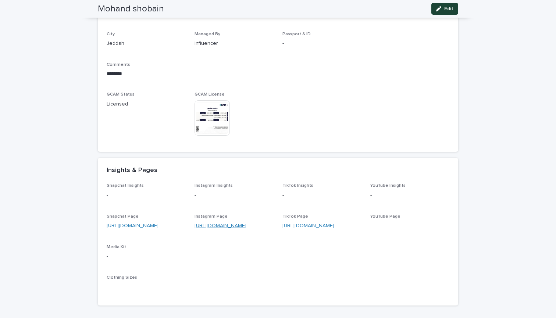 This screenshot has height=318, width=556. Describe the element at coordinates (214, 186) in the screenshot. I see `span: Instagram Insights` at that location.